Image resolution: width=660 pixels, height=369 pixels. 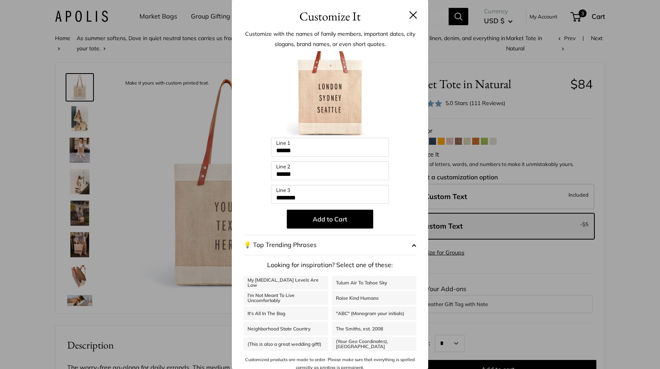 What do you see at coordinates (330, 39) in the screenshot?
I see `p: Customize with the names of family members, important dates, city slogans, brand names, or even s...` at bounding box center [330, 39].